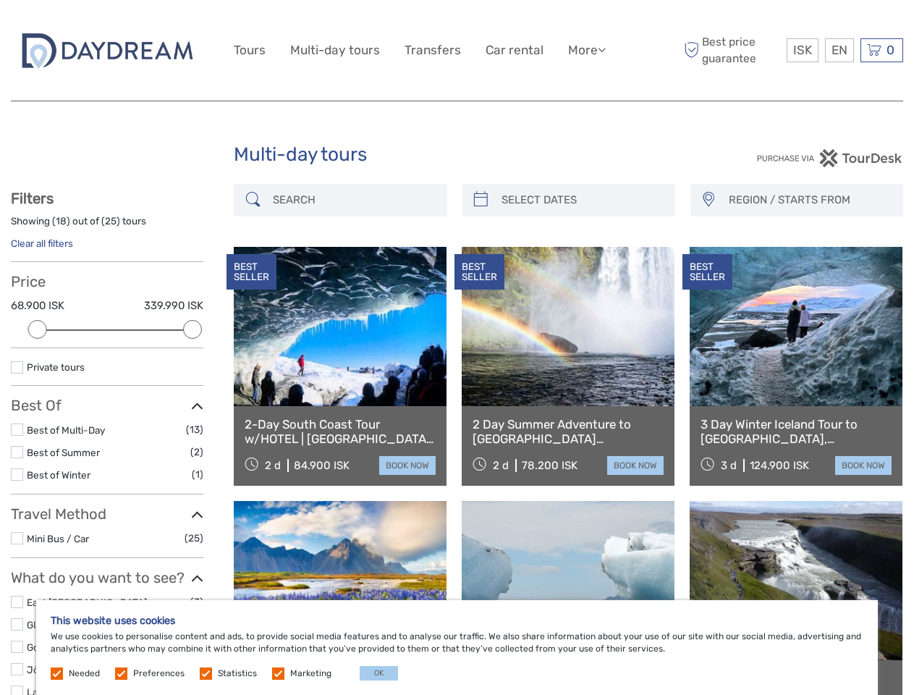 The image size is (914, 695). What do you see at coordinates (335, 50) in the screenshot?
I see `a: Multi-day tours` at bounding box center [335, 50].